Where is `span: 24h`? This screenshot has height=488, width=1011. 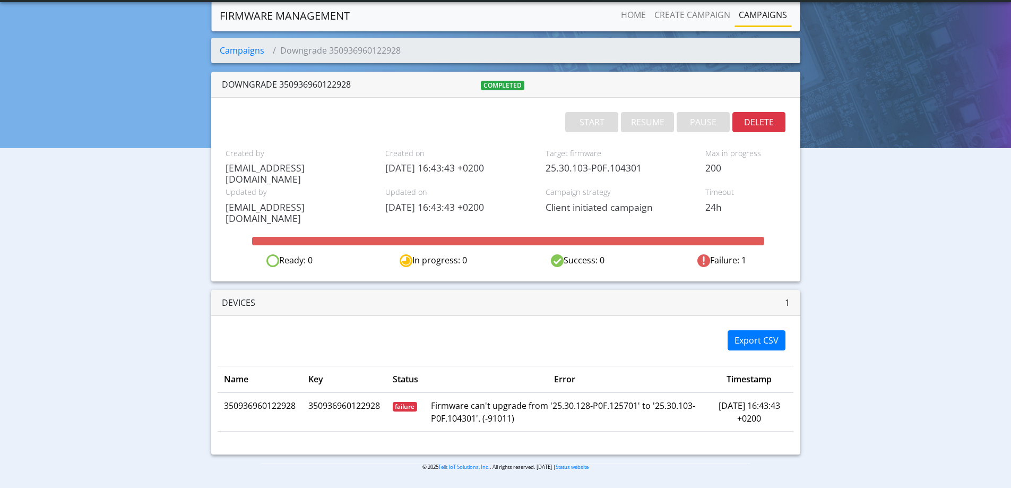 span: 24h is located at coordinates (745, 207).